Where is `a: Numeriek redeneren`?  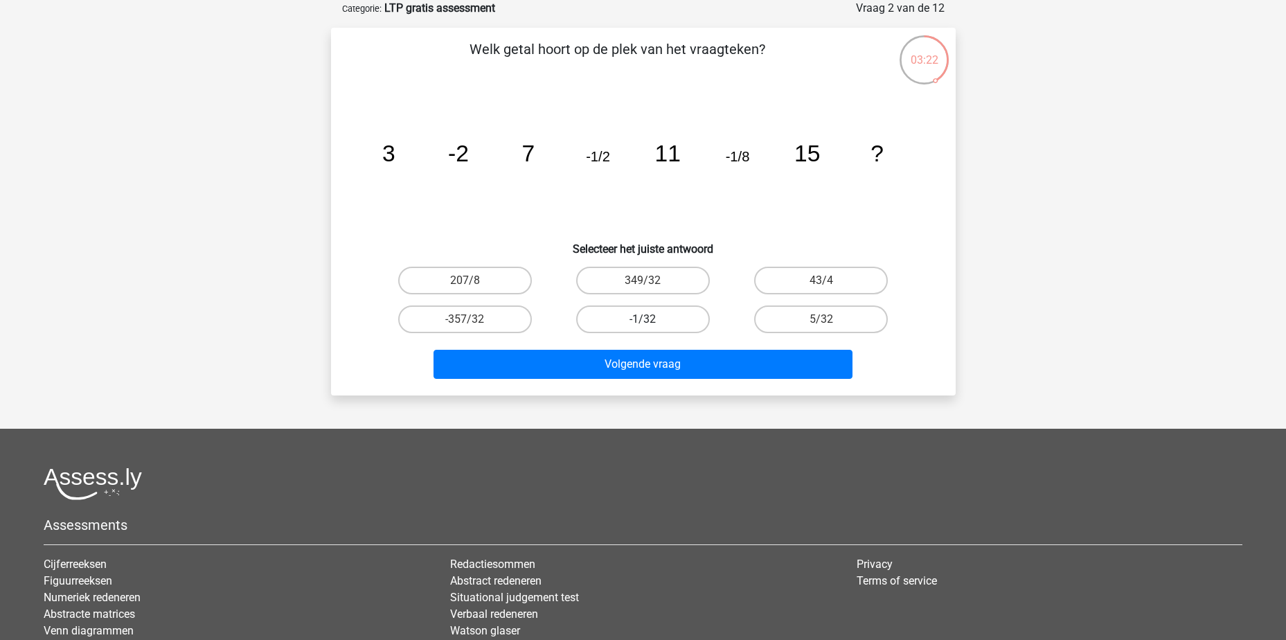 a: Numeriek redeneren is located at coordinates (92, 597).